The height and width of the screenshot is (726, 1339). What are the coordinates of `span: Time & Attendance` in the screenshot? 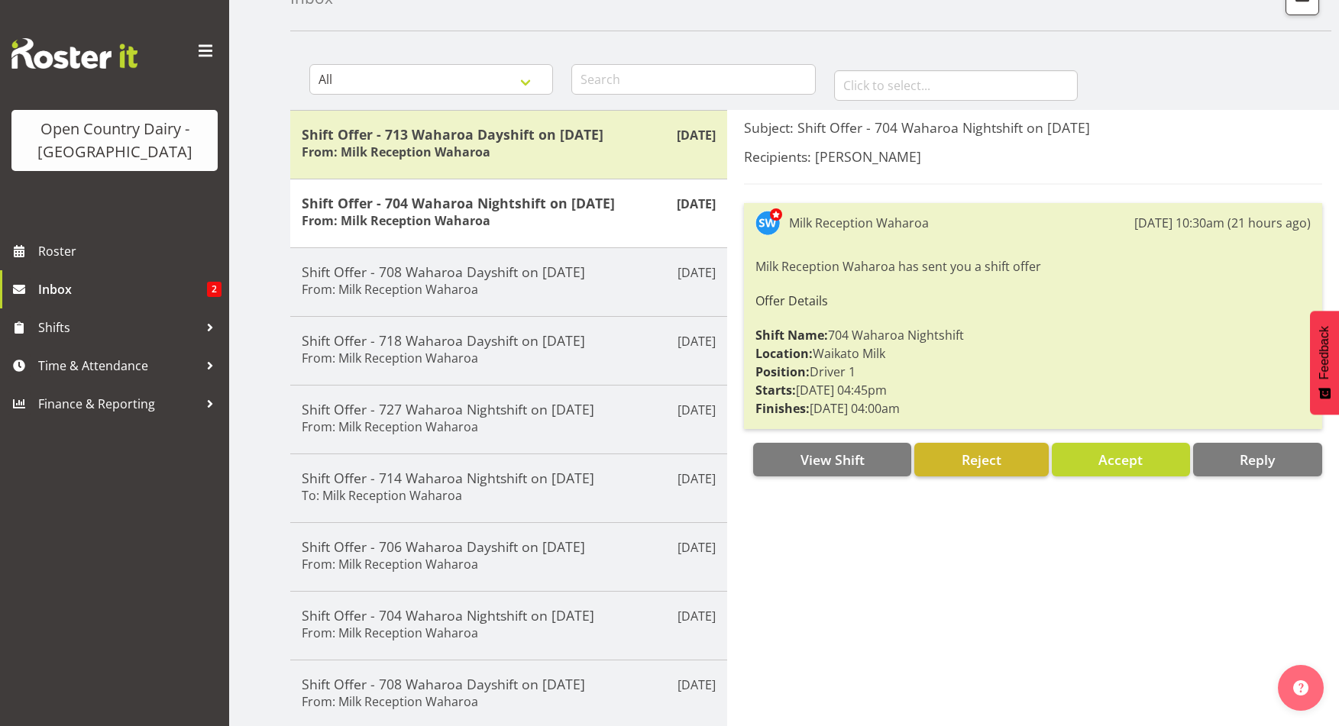 It's located at (118, 366).